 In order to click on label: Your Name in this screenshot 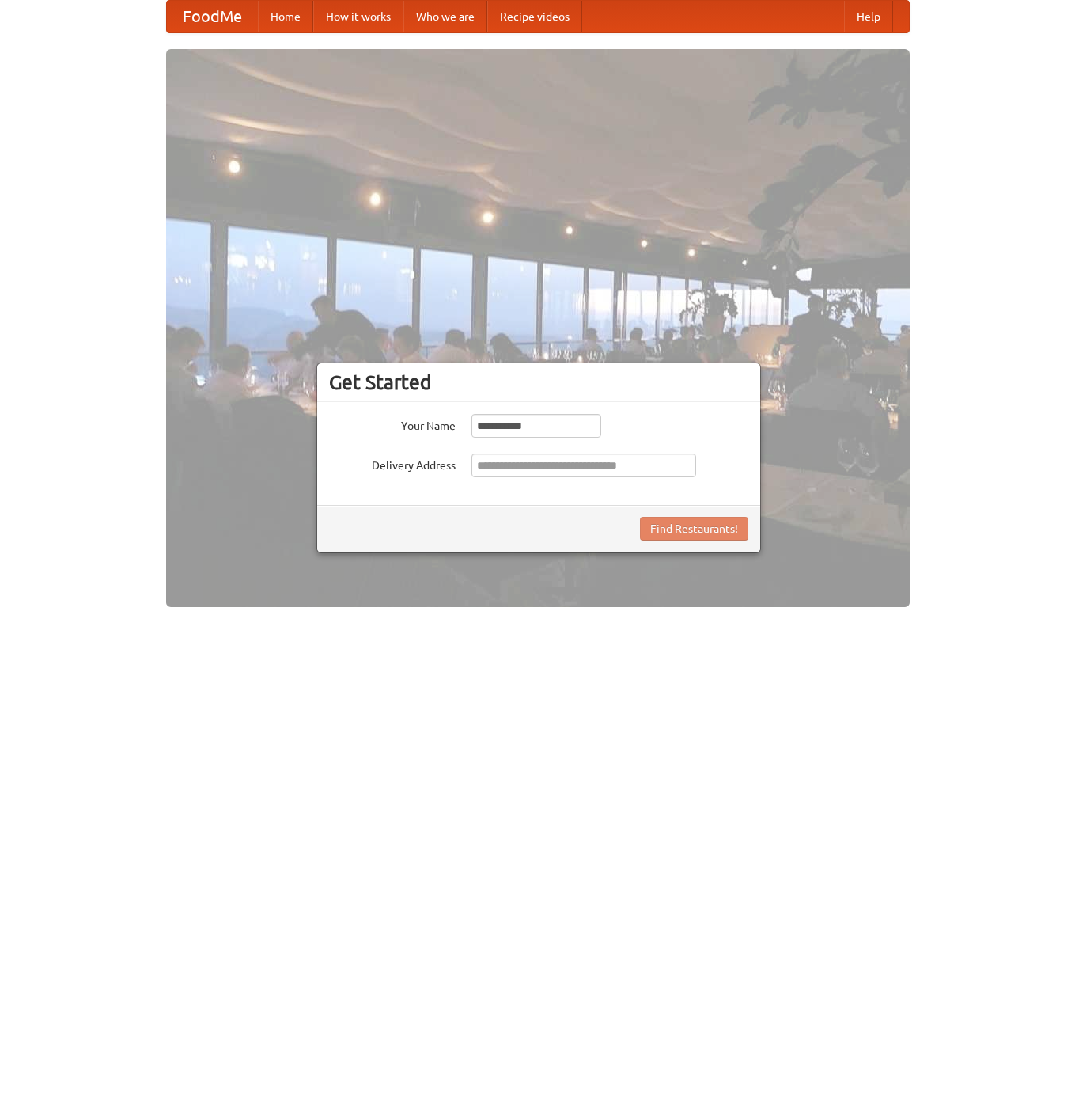, I will do `click(392, 423)`.